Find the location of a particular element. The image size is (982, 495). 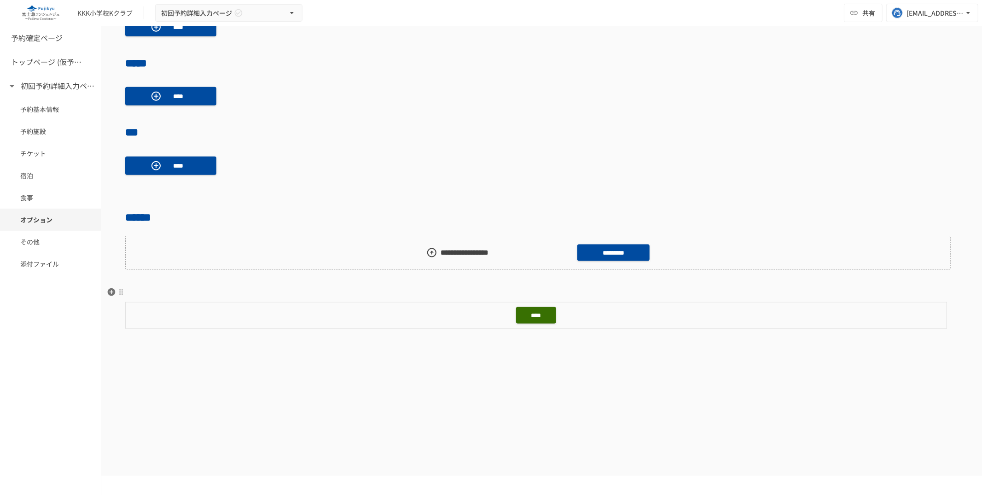

span: その他 is located at coordinates (50, 242).